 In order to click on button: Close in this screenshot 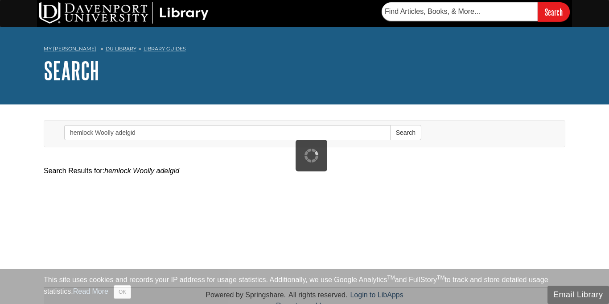, I will do `click(122, 292)`.